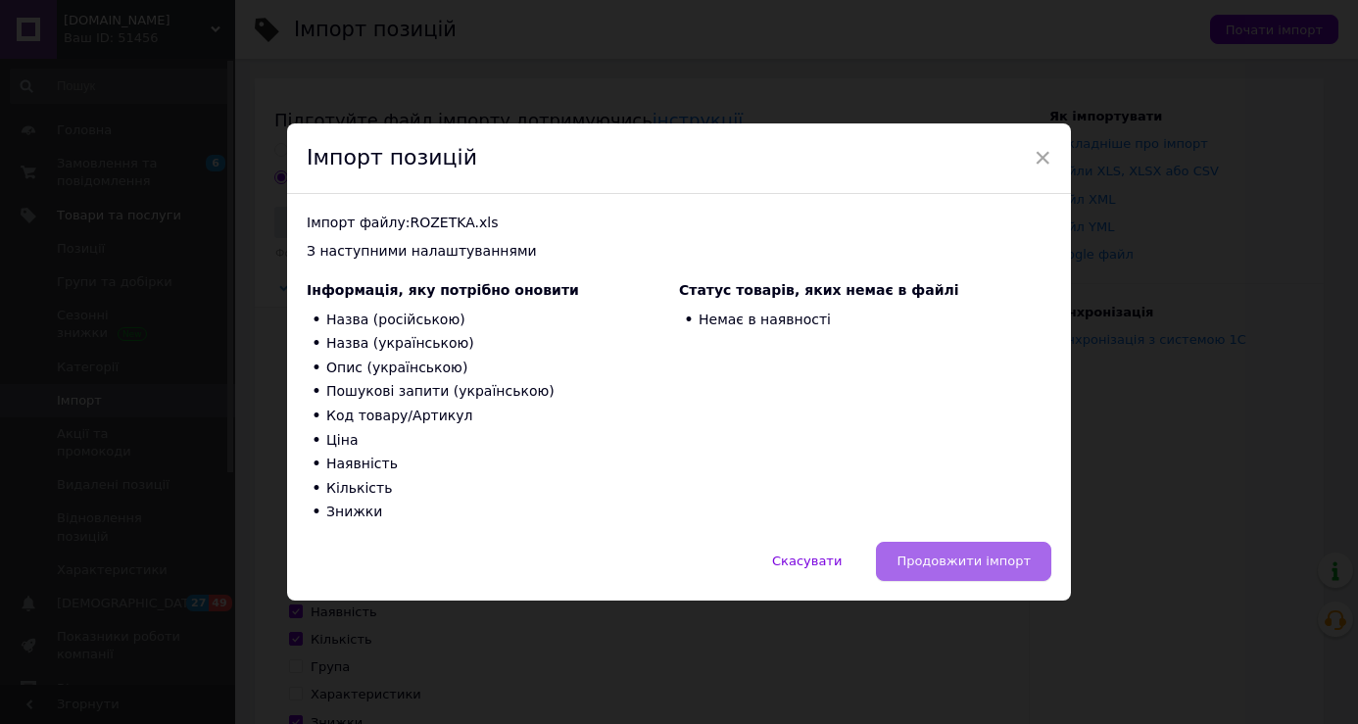 The width and height of the screenshot is (1358, 724). Describe the element at coordinates (963, 561) in the screenshot. I see `button: Продовжити імпорт` at that location.